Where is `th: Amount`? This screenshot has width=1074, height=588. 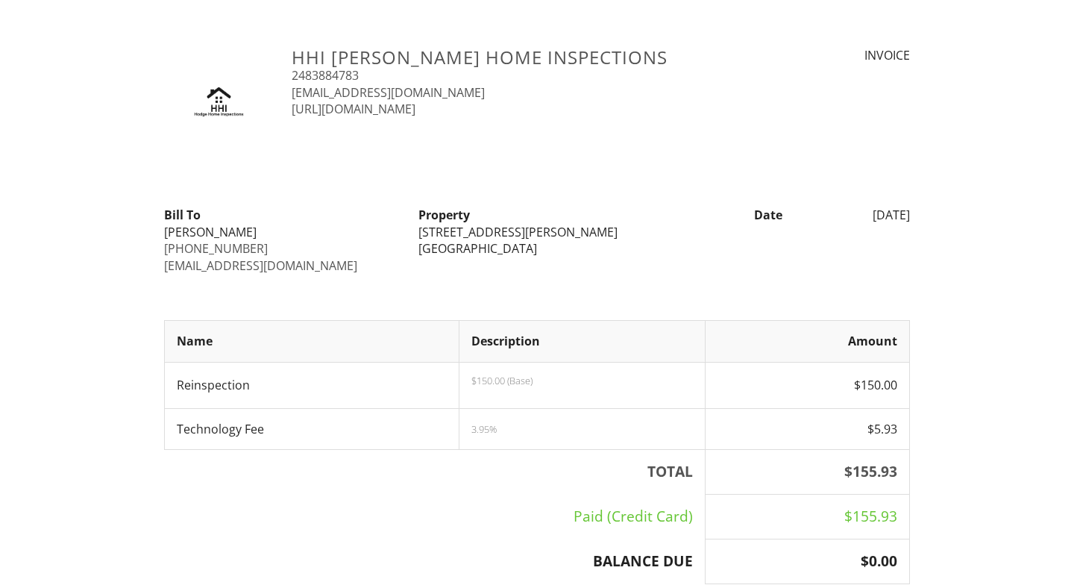 th: Amount is located at coordinates (807, 341).